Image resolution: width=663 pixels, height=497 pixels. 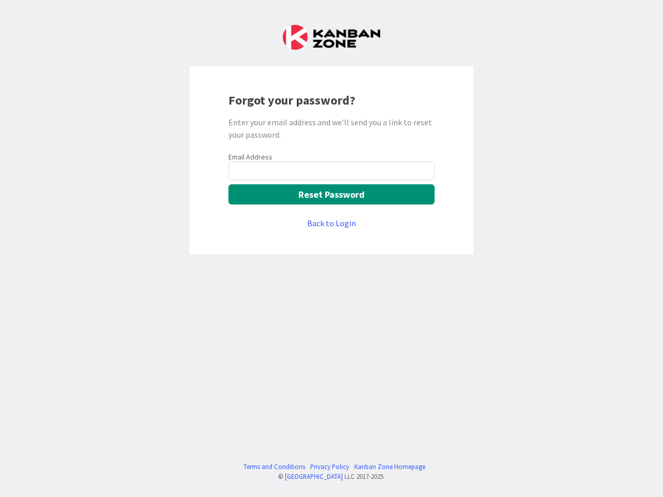 What do you see at coordinates (250, 157) in the screenshot?
I see `label: Email Address` at bounding box center [250, 157].